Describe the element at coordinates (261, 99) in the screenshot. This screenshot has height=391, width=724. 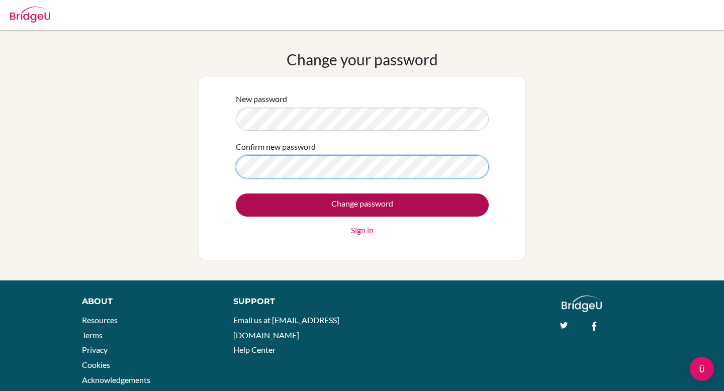
I see `label: New password` at that location.